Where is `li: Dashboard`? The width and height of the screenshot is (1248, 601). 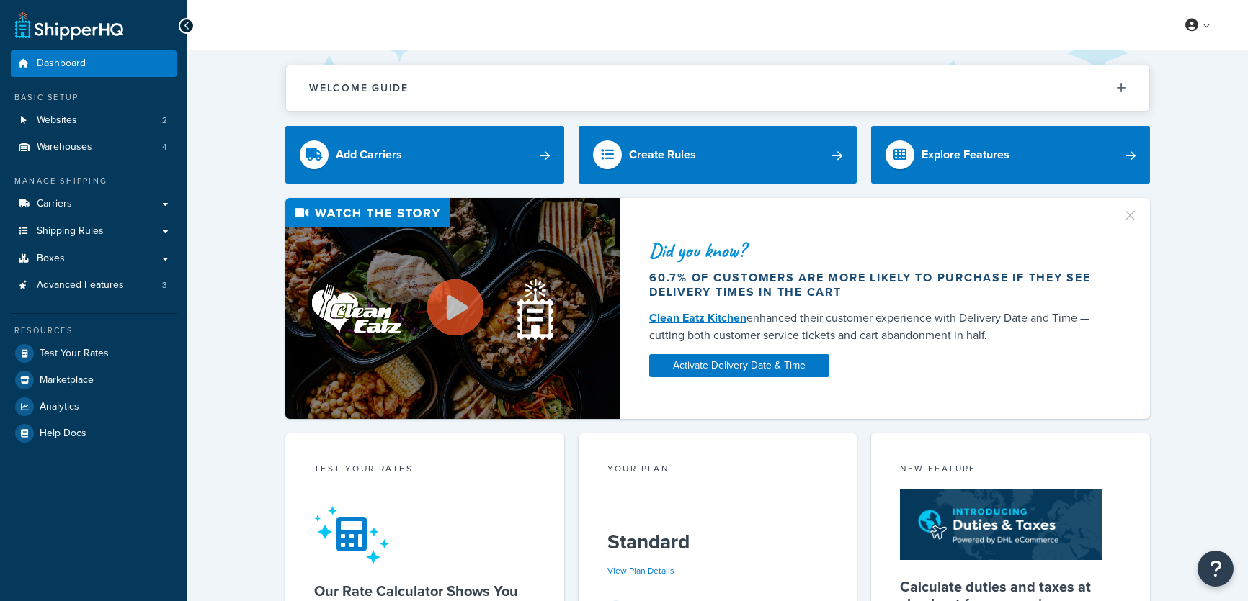
li: Dashboard is located at coordinates (94, 63).